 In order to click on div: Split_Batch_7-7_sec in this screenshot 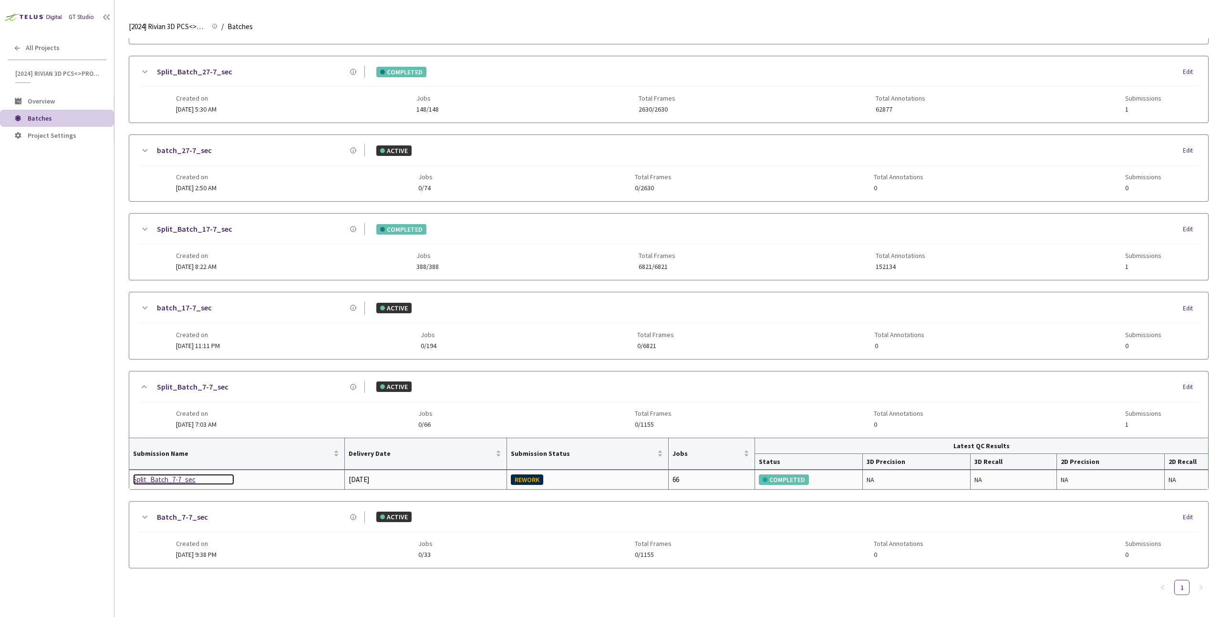, I will do `click(184, 480)`.